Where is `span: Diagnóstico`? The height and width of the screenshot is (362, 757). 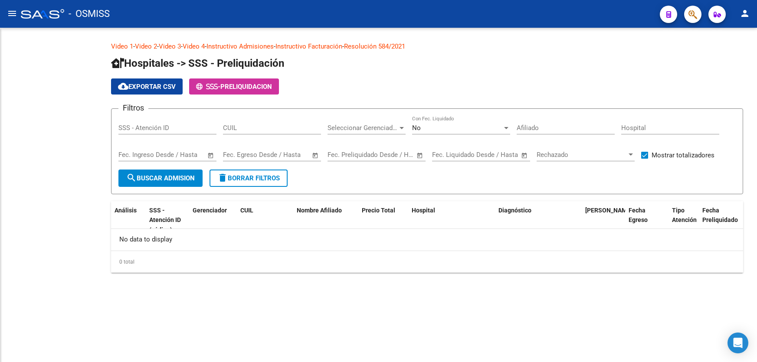 span: Diagnóstico is located at coordinates (515, 210).